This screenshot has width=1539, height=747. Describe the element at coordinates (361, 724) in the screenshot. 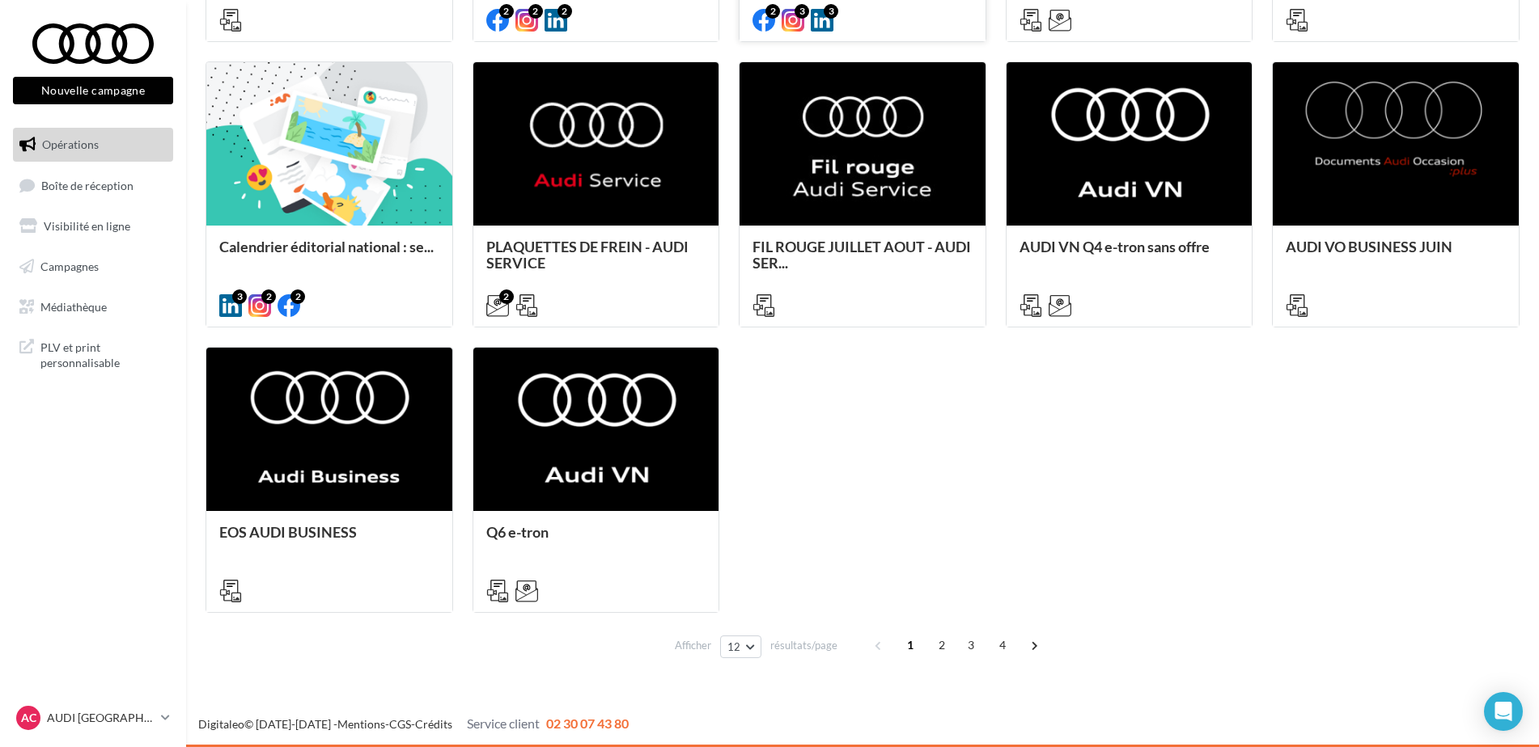

I see `a: Mentions` at that location.